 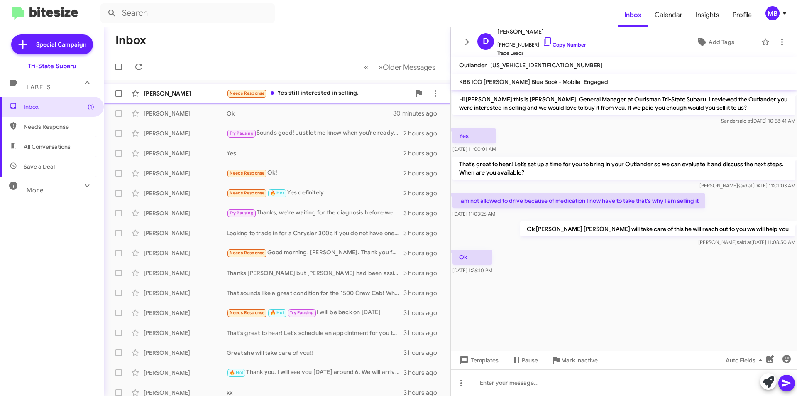 I want to click on button: Mark Inactive, so click(x=574, y=360).